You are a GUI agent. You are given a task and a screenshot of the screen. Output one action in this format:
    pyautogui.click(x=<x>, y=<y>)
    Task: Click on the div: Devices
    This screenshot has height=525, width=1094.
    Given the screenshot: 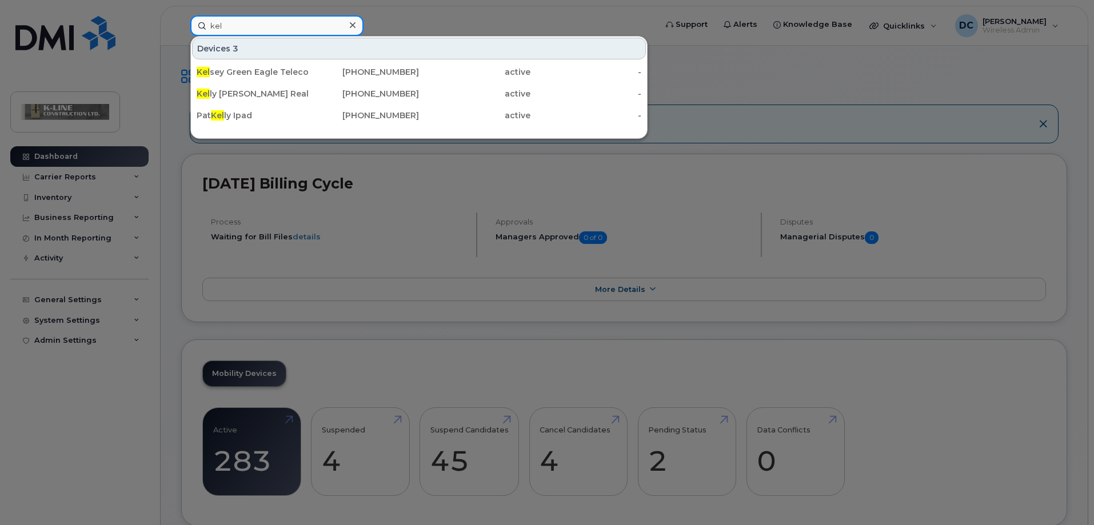 What is the action you would take?
    pyautogui.click(x=419, y=49)
    